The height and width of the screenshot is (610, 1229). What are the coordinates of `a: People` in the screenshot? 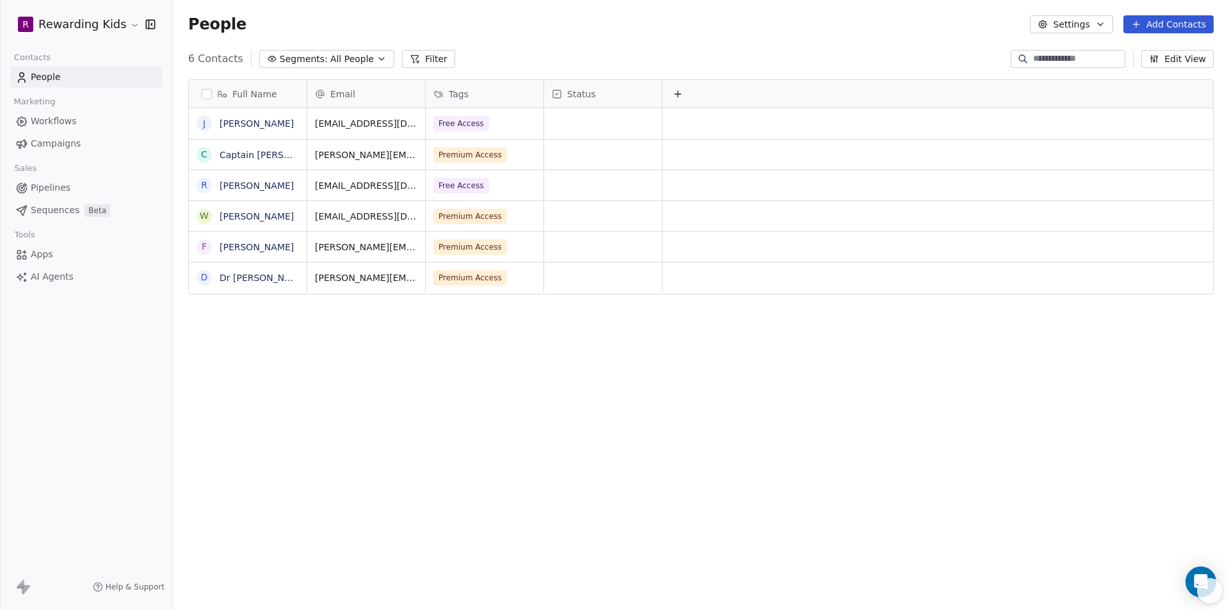 It's located at (86, 77).